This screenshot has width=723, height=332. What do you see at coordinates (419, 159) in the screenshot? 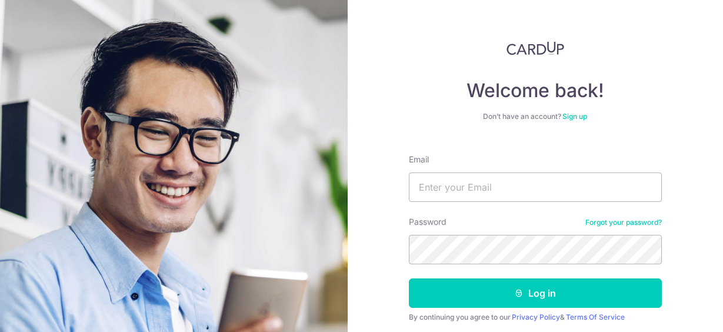
I see `label: Email` at bounding box center [419, 159].